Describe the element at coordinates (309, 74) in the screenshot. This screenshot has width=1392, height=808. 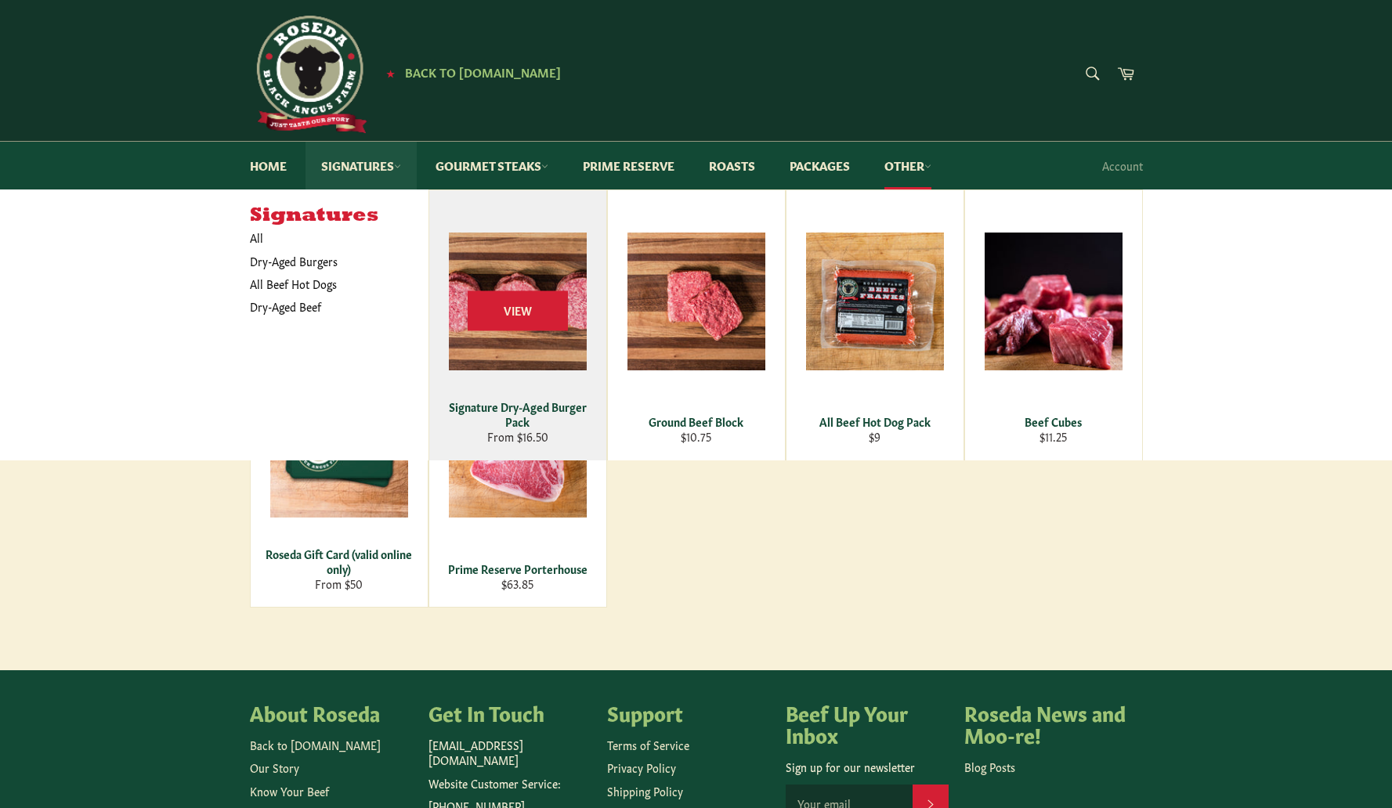
I see `img: Roseda Beef` at that location.